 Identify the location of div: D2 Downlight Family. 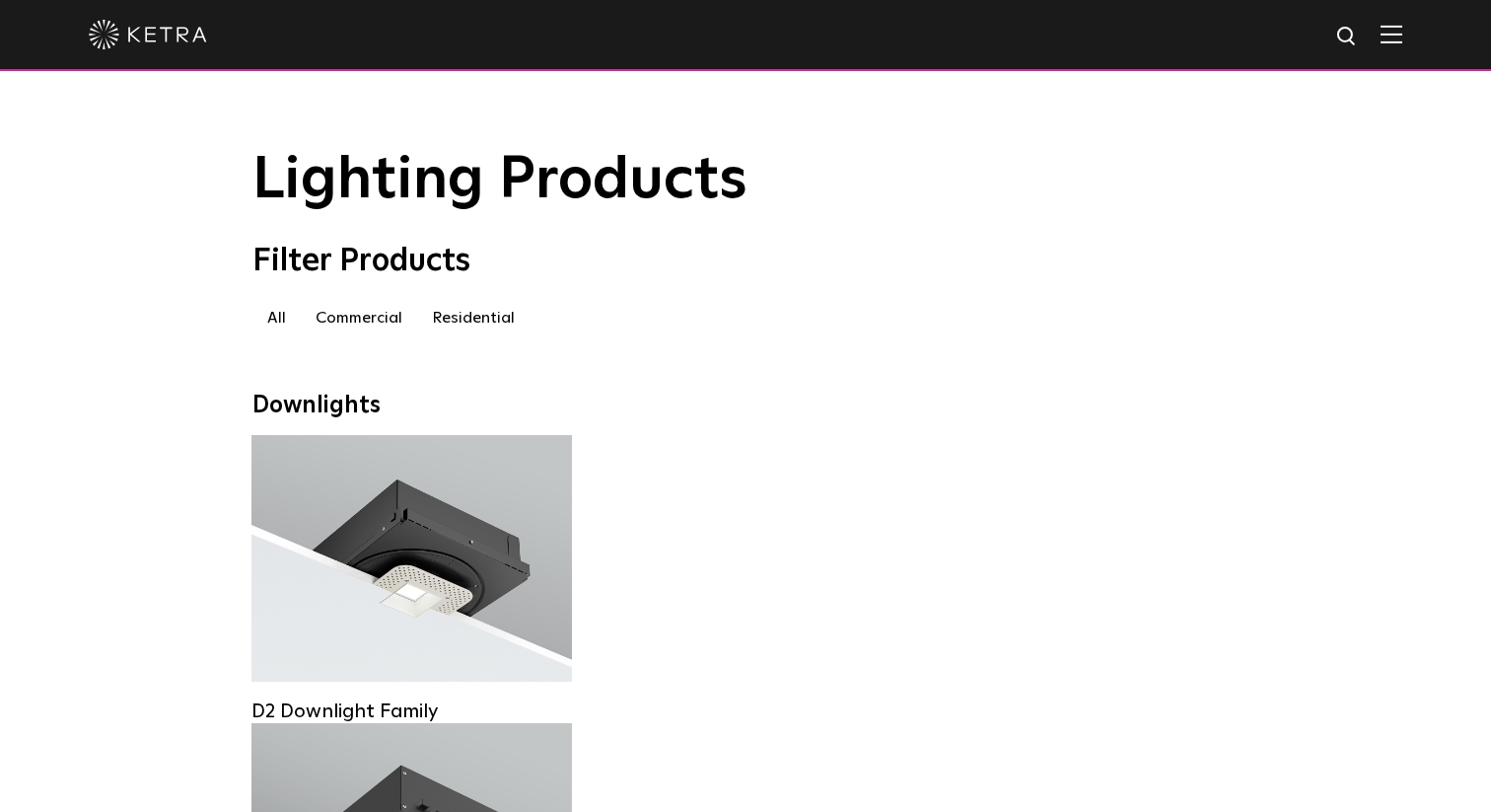
(411, 711).